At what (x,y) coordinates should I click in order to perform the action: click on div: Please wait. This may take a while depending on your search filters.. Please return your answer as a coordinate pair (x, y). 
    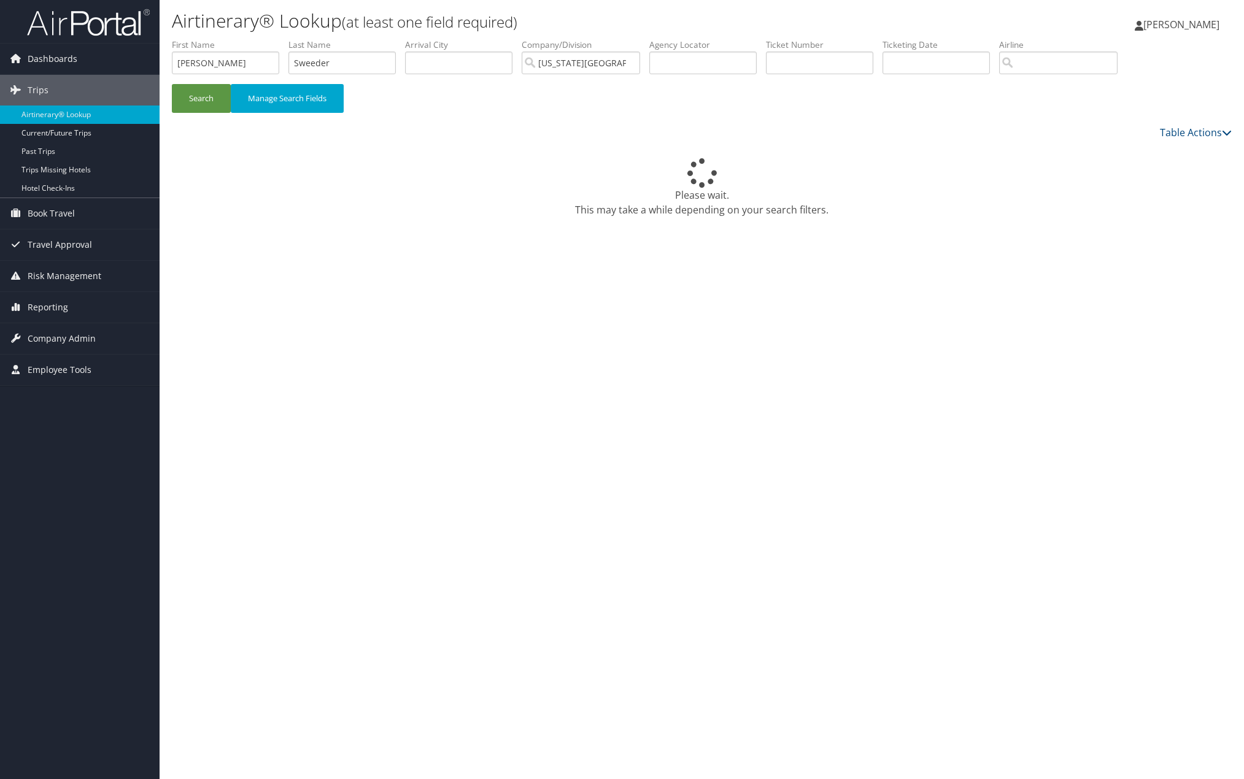
    Looking at the image, I should click on (702, 188).